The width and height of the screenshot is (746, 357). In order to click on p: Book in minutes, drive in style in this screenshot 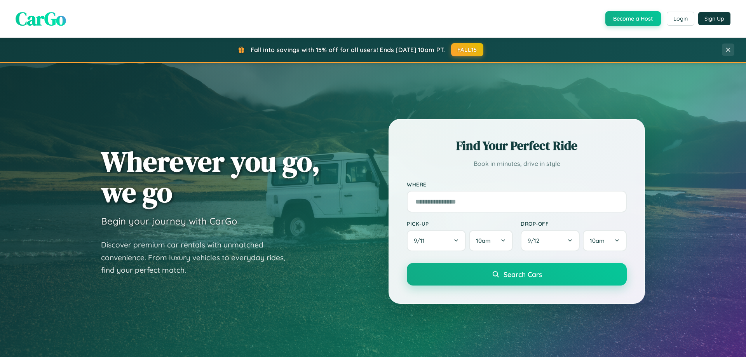, I will do `click(517, 164)`.